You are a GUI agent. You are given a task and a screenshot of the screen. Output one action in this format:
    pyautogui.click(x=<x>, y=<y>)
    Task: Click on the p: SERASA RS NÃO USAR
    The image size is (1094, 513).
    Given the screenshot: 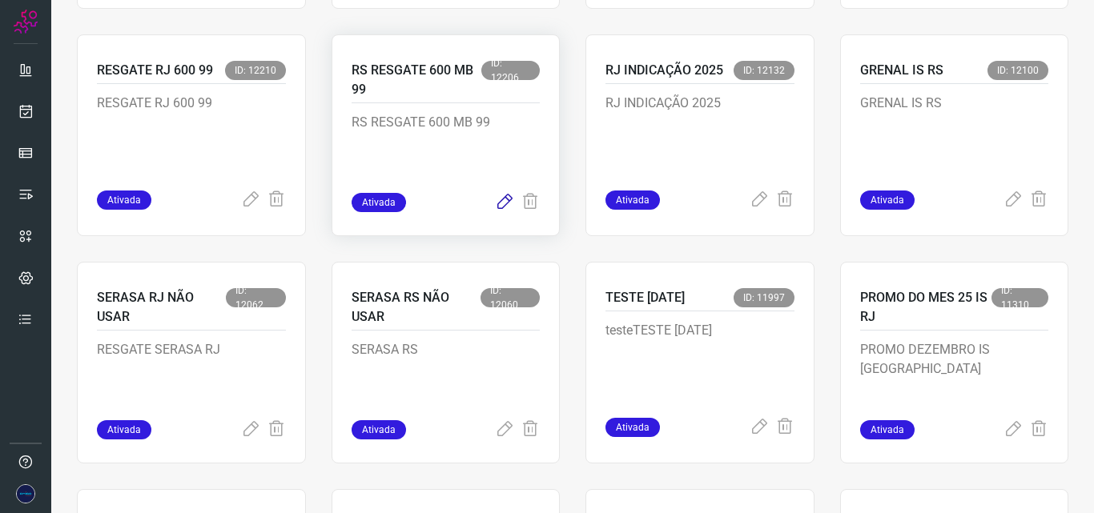 What is the action you would take?
    pyautogui.click(x=415, y=307)
    